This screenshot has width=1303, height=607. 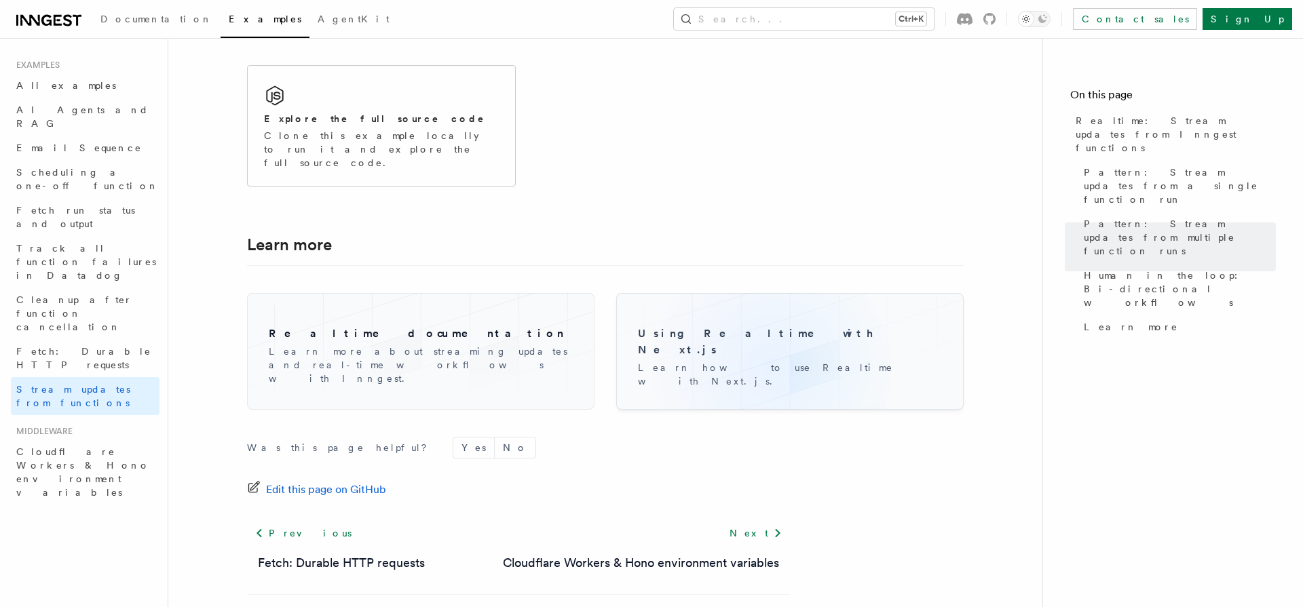 I want to click on h3: Using Realtime with Next.js, so click(x=790, y=342).